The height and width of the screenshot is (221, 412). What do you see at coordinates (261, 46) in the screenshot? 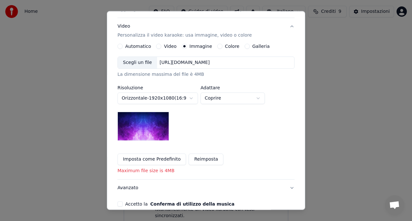
I see `label: Galleria` at bounding box center [261, 46].